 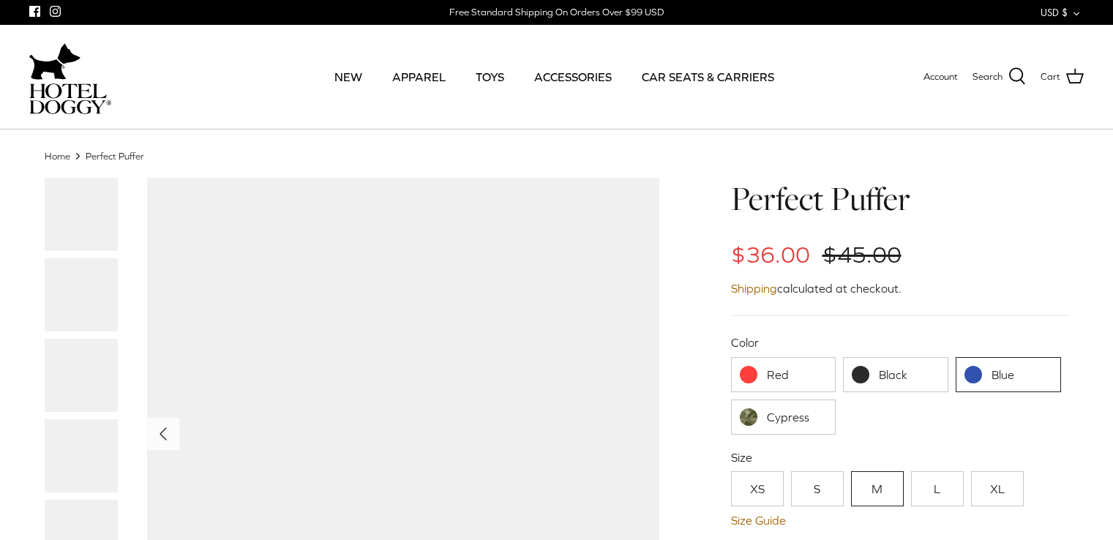 What do you see at coordinates (784, 375) in the screenshot?
I see `a: Red` at bounding box center [784, 375].